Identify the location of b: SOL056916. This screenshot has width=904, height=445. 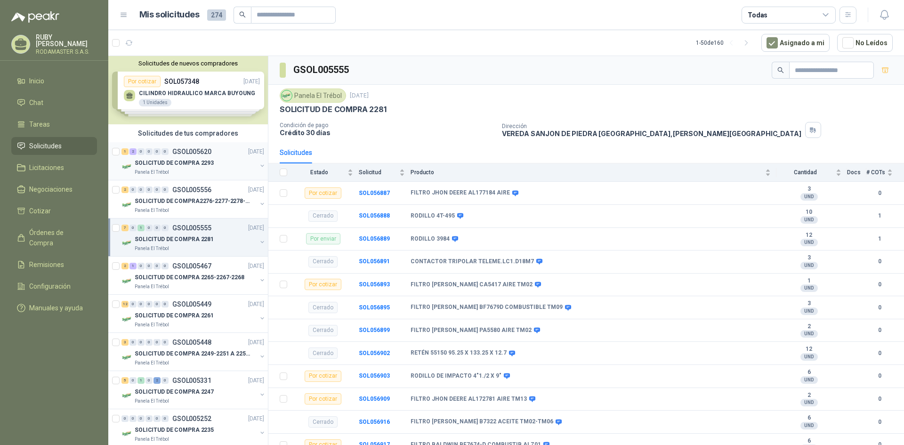
(374, 422).